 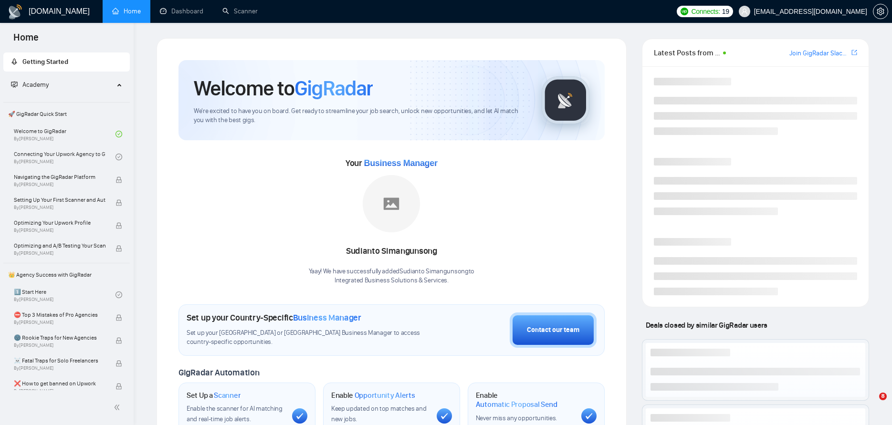 I want to click on span: Scanner, so click(x=227, y=396).